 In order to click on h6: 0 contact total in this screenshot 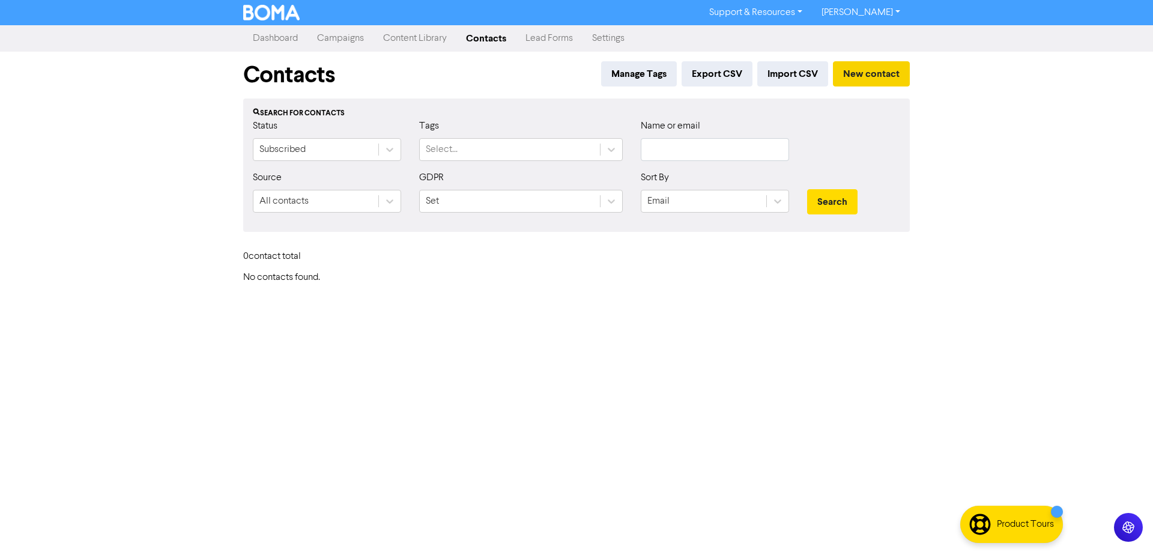, I will do `click(291, 256)`.